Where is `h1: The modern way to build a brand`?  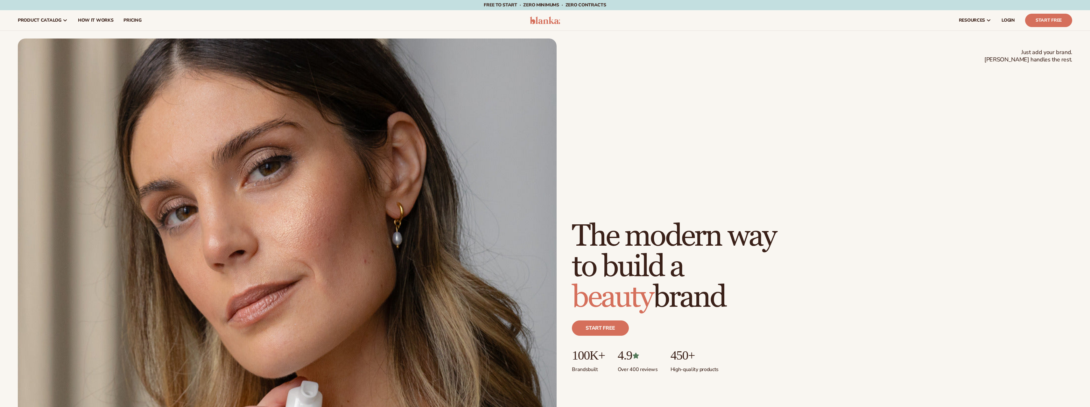
h1: The modern way to build a brand is located at coordinates (674, 267).